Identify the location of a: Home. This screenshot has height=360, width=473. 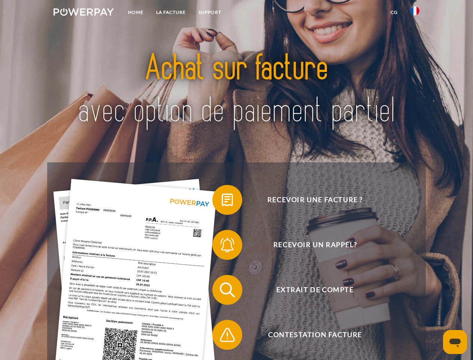
(136, 12).